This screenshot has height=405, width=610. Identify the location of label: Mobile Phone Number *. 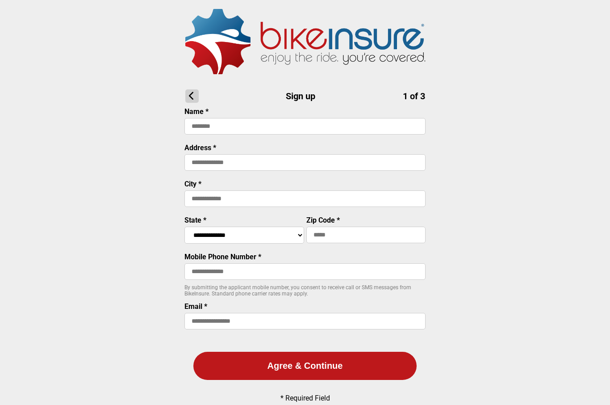
(223, 256).